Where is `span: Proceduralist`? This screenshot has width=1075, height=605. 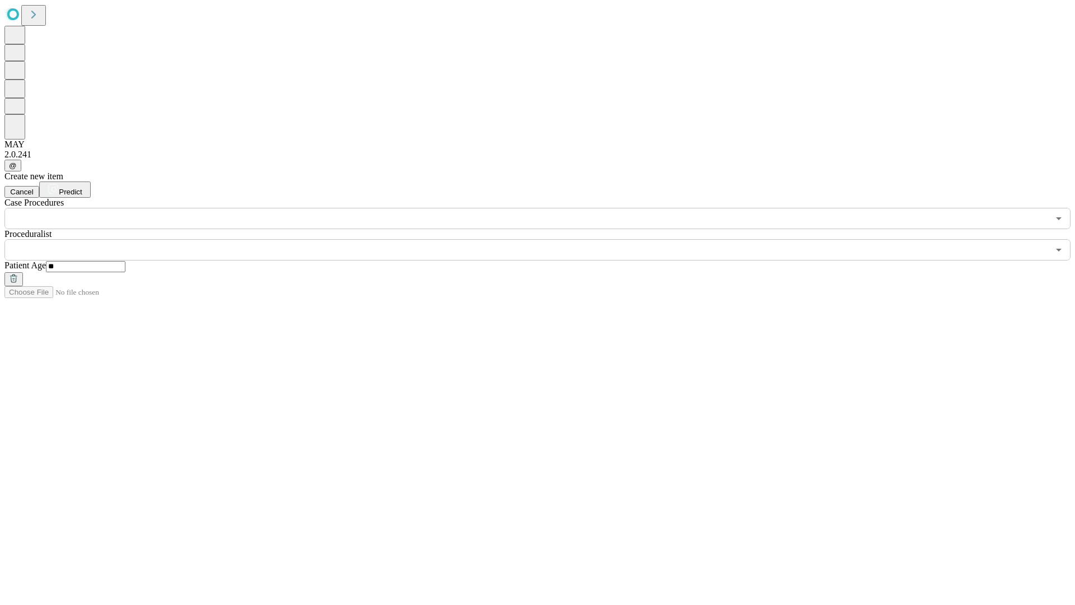
span: Proceduralist is located at coordinates (28, 234).